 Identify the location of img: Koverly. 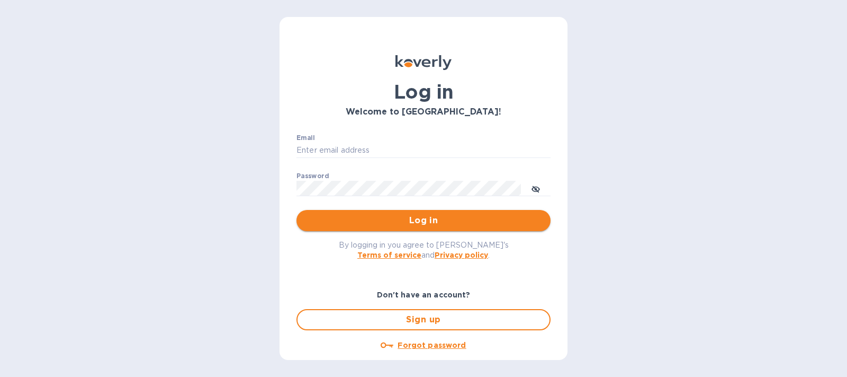
(424, 62).